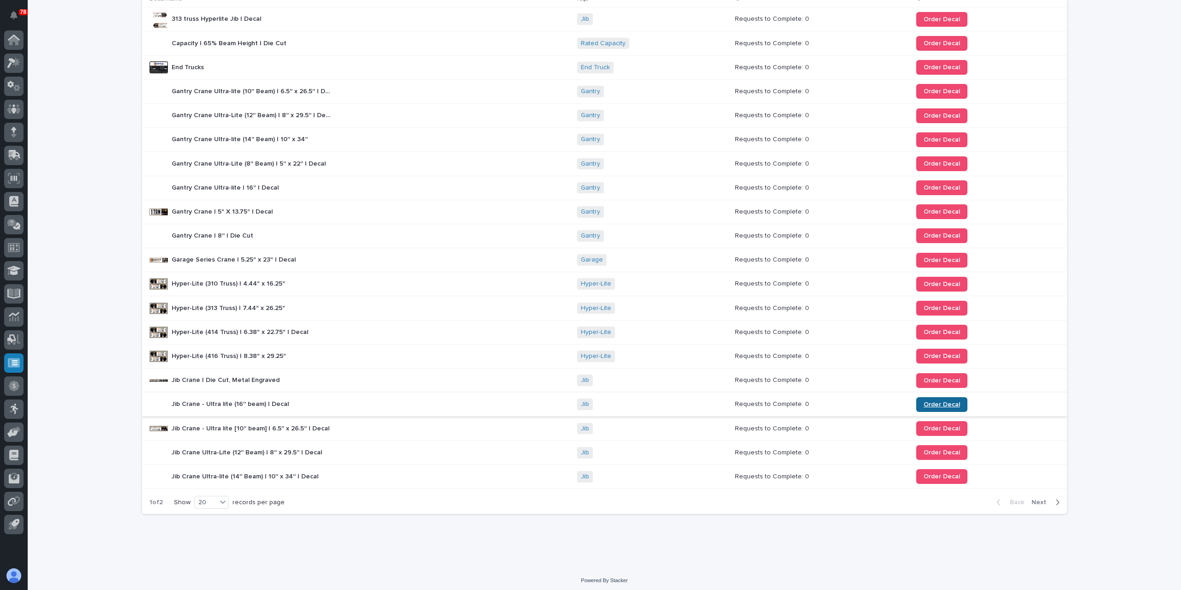 This screenshot has height=590, width=1181. Describe the element at coordinates (23, 12) in the screenshot. I see `p: 78` at that location.